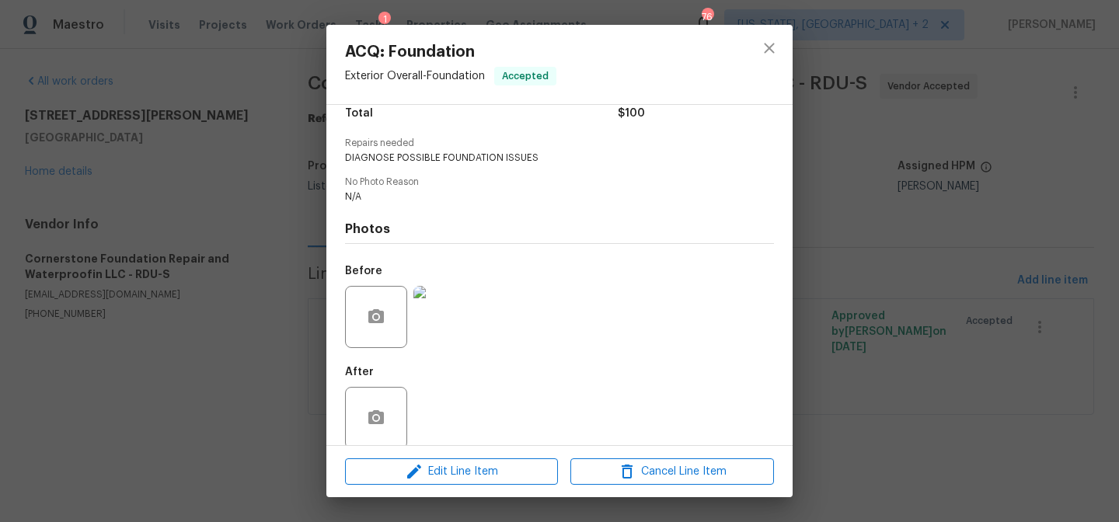 Image resolution: width=1119 pixels, height=522 pixels. I want to click on span: ACQ: Foundation, so click(451, 52).